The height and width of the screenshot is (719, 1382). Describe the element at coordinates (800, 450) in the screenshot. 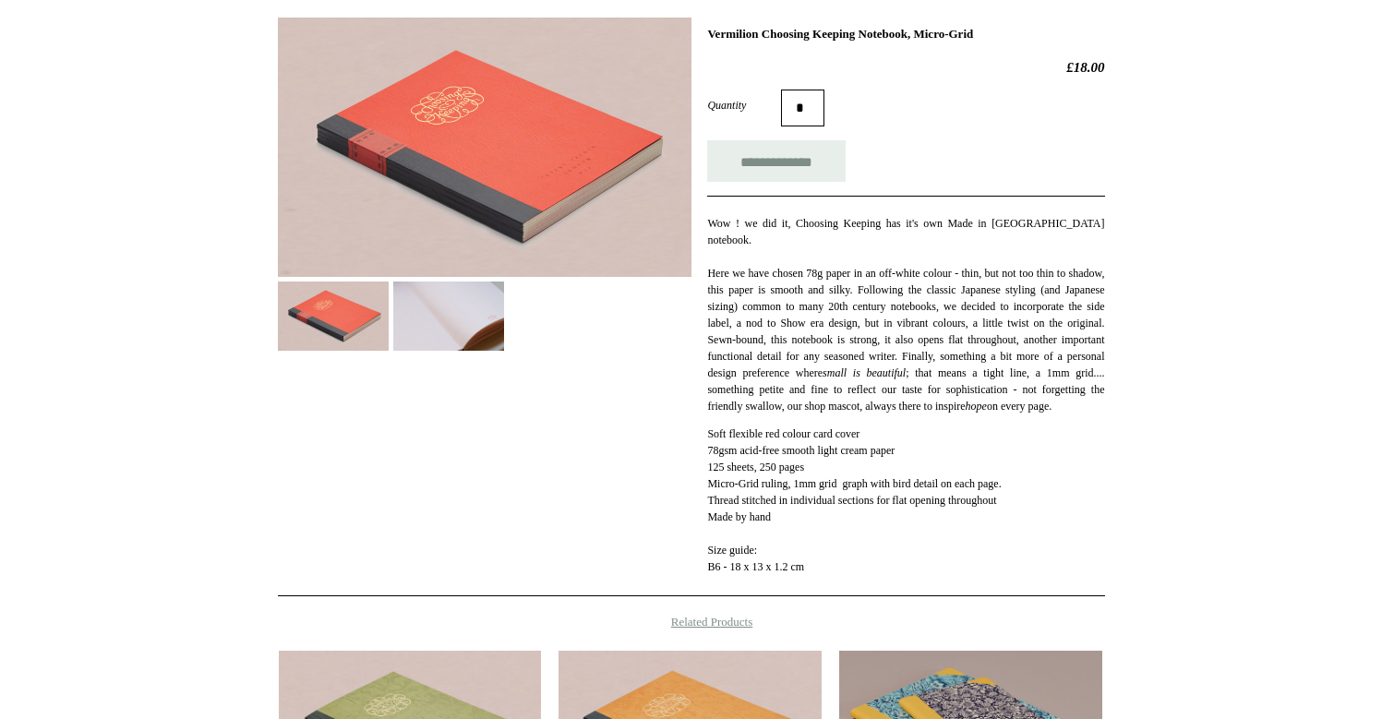

I see `span: 78gsm acid-free smooth light cream paper` at that location.